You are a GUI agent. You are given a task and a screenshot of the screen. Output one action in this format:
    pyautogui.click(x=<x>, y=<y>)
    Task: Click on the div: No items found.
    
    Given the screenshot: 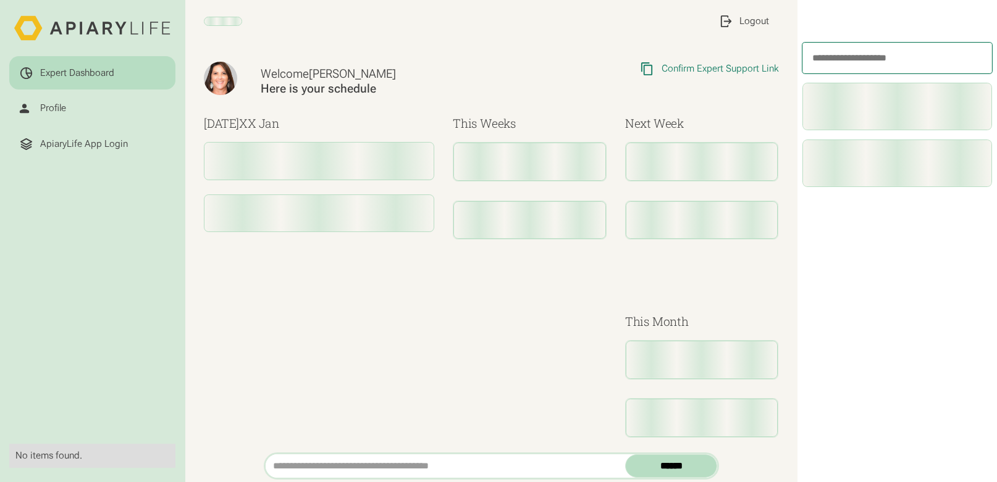 What is the action you would take?
    pyautogui.click(x=92, y=456)
    